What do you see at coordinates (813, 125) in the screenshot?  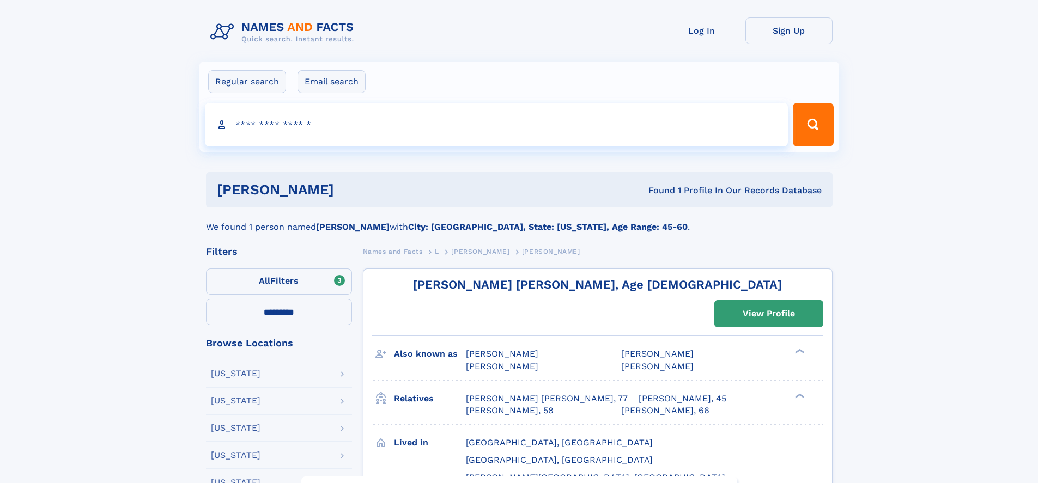 I see `button: Search Button` at bounding box center [813, 125].